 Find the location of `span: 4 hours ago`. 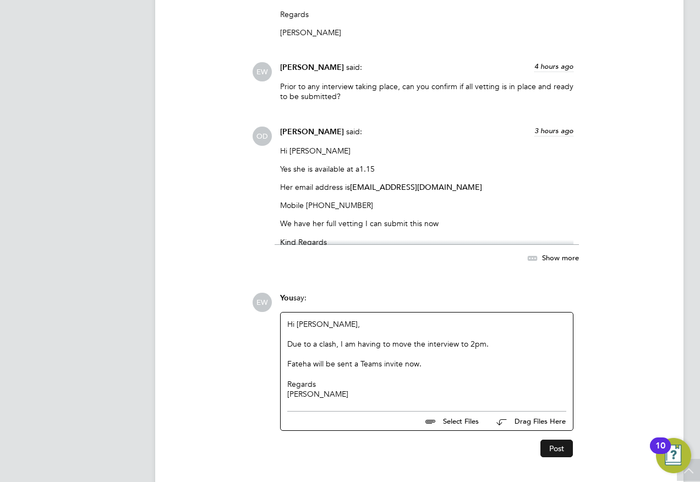

span: 4 hours ago is located at coordinates (553, 66).